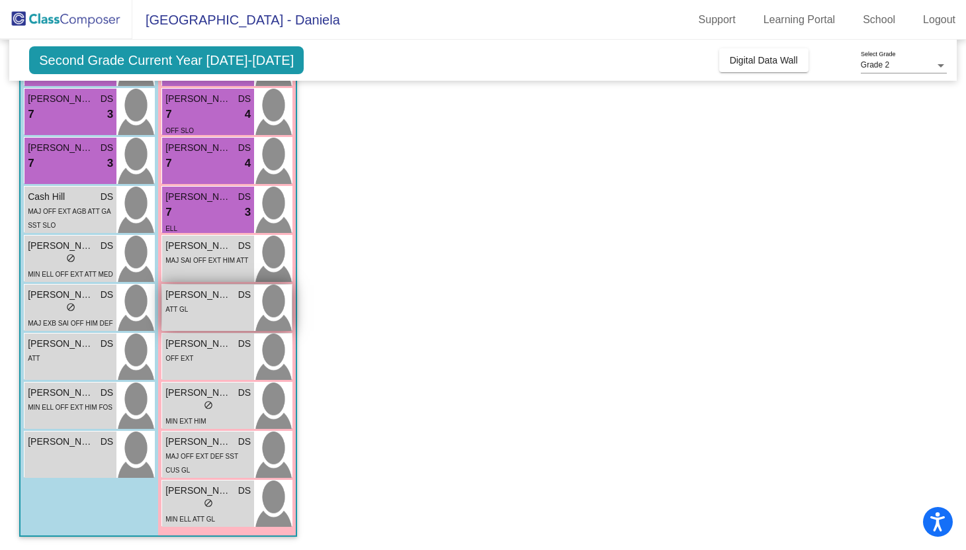 The image size is (966, 550). I want to click on span: MIN ELL OFF EXT HIM FOS, so click(70, 407).